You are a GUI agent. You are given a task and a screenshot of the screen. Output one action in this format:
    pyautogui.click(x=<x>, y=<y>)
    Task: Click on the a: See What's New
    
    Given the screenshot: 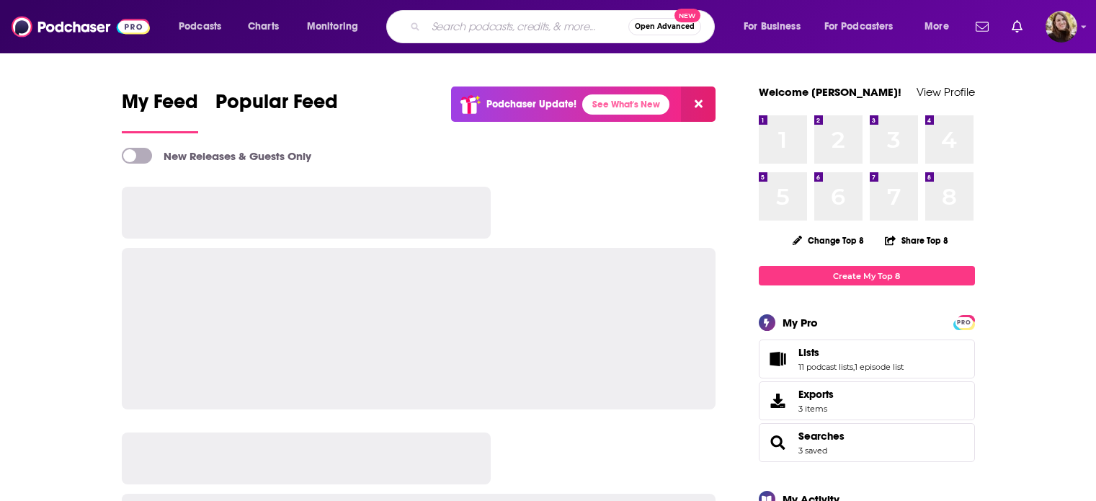 What is the action you would take?
    pyautogui.click(x=626, y=105)
    